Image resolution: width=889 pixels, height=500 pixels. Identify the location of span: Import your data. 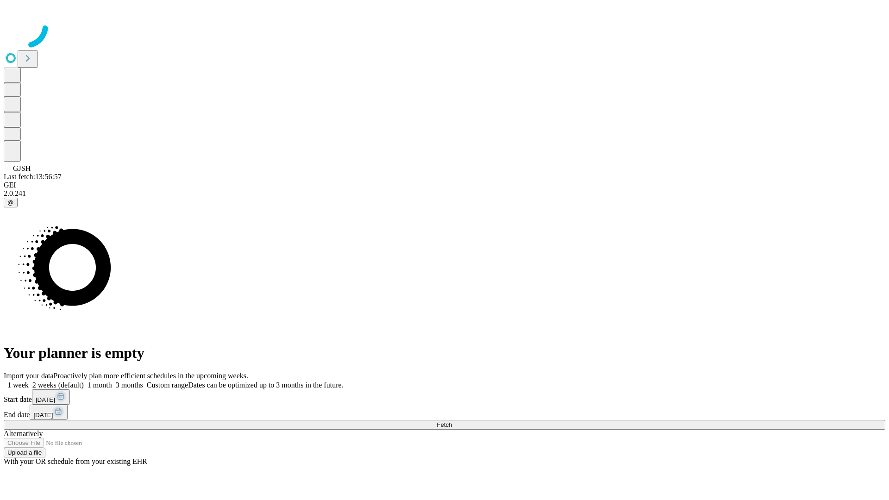
(29, 375).